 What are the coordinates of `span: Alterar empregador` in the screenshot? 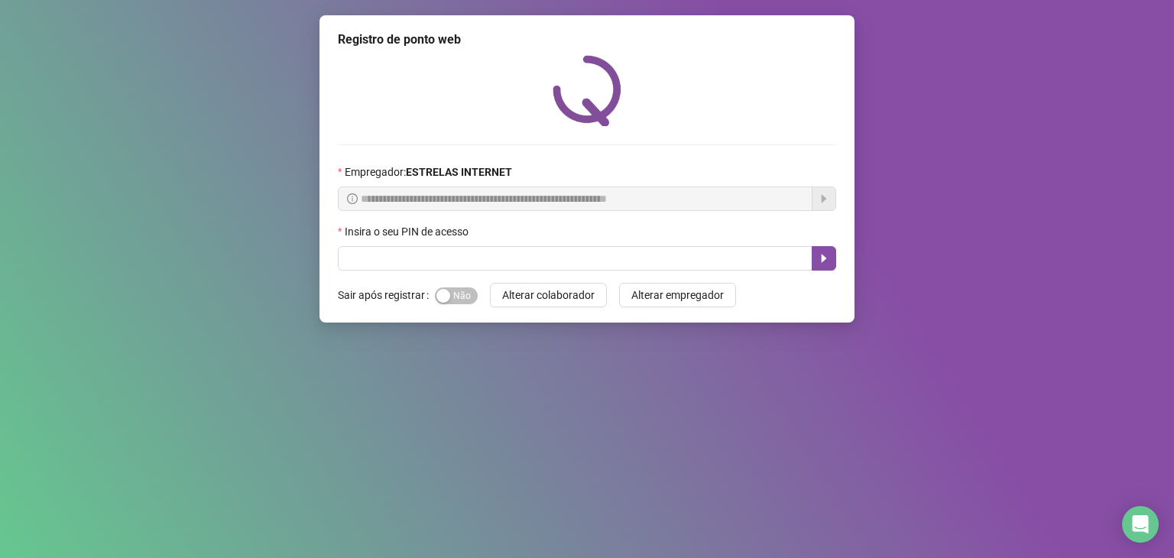 It's located at (677, 295).